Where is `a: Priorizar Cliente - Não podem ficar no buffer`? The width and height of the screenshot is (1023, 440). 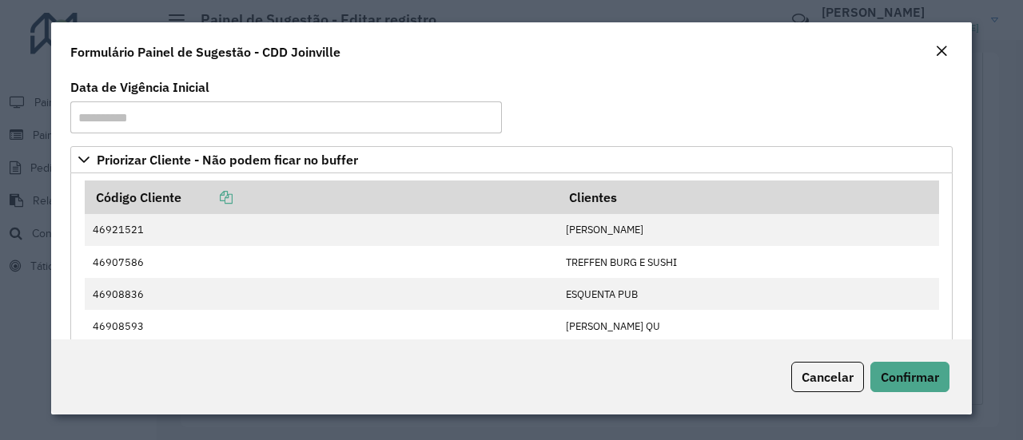 a: Priorizar Cliente - Não podem ficar no buffer is located at coordinates (512, 160).